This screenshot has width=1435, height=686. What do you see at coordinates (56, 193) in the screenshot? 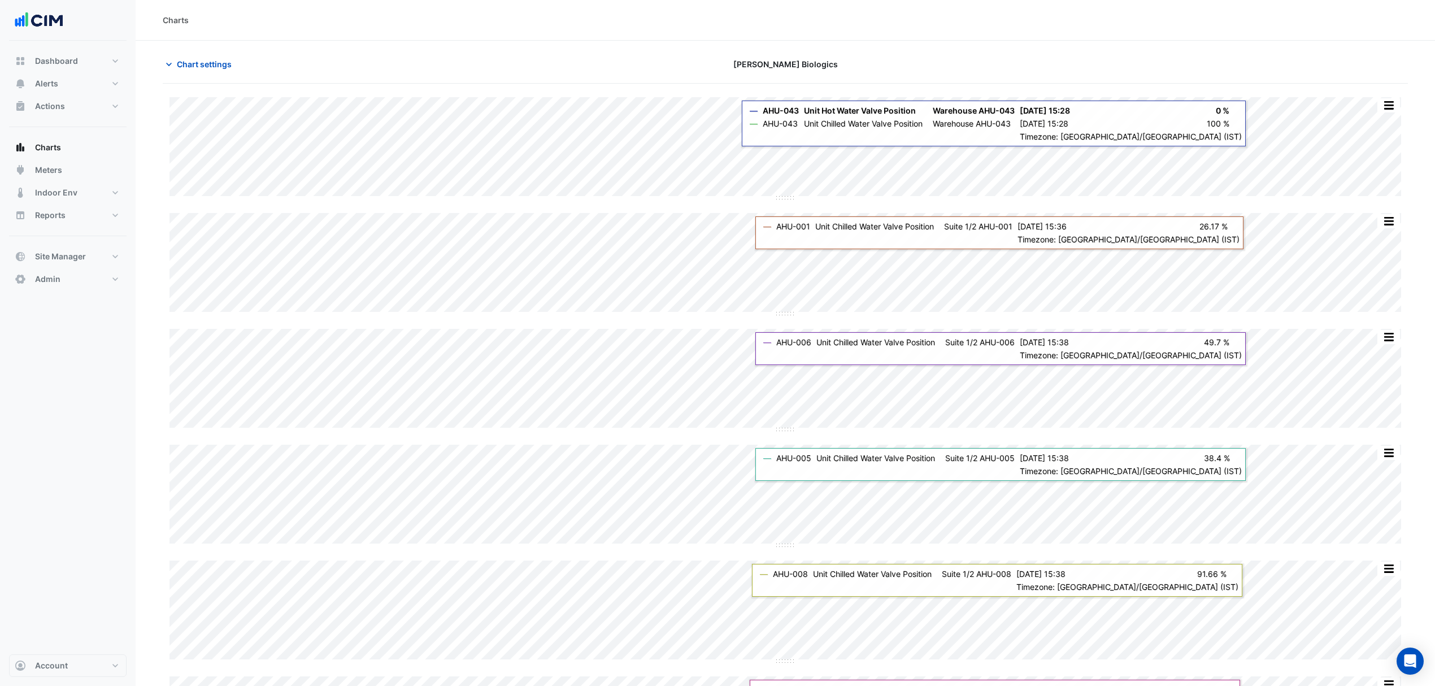
I see `span: Indoor Env` at bounding box center [56, 193].